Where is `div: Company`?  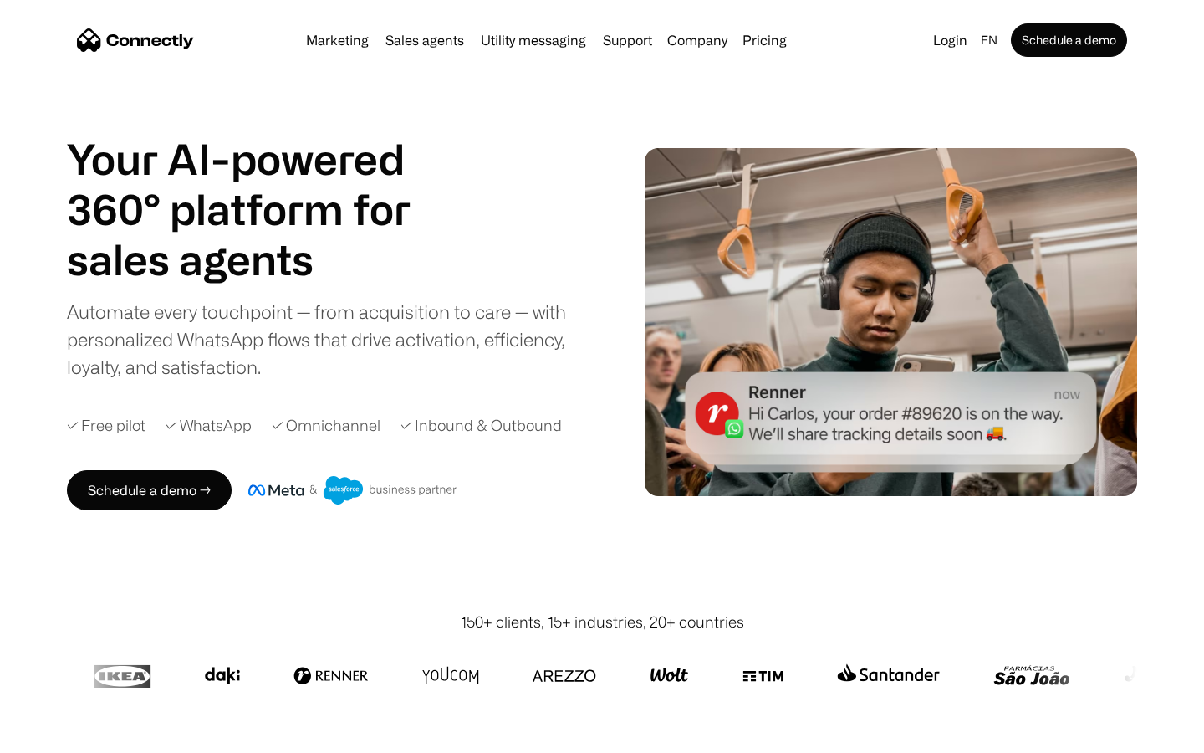 div: Company is located at coordinates (698, 40).